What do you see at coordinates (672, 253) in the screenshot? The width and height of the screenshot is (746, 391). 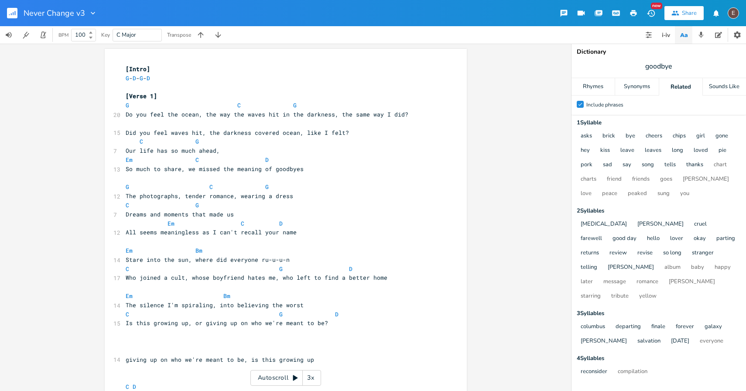 I see `button: so long` at bounding box center [672, 253].